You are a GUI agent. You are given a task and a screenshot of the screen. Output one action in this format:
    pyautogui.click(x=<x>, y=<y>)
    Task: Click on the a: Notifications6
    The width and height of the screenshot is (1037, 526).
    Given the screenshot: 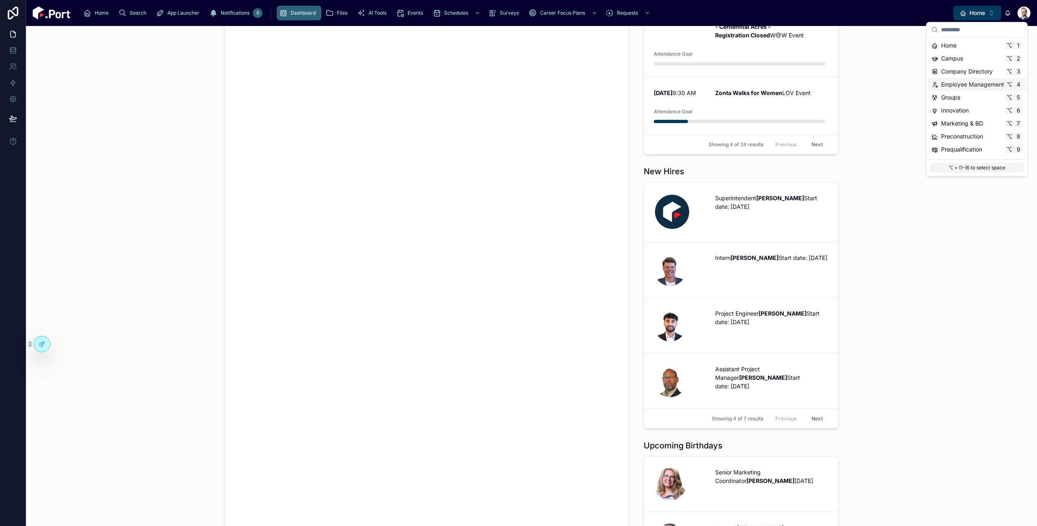 What is the action you would take?
    pyautogui.click(x=236, y=13)
    